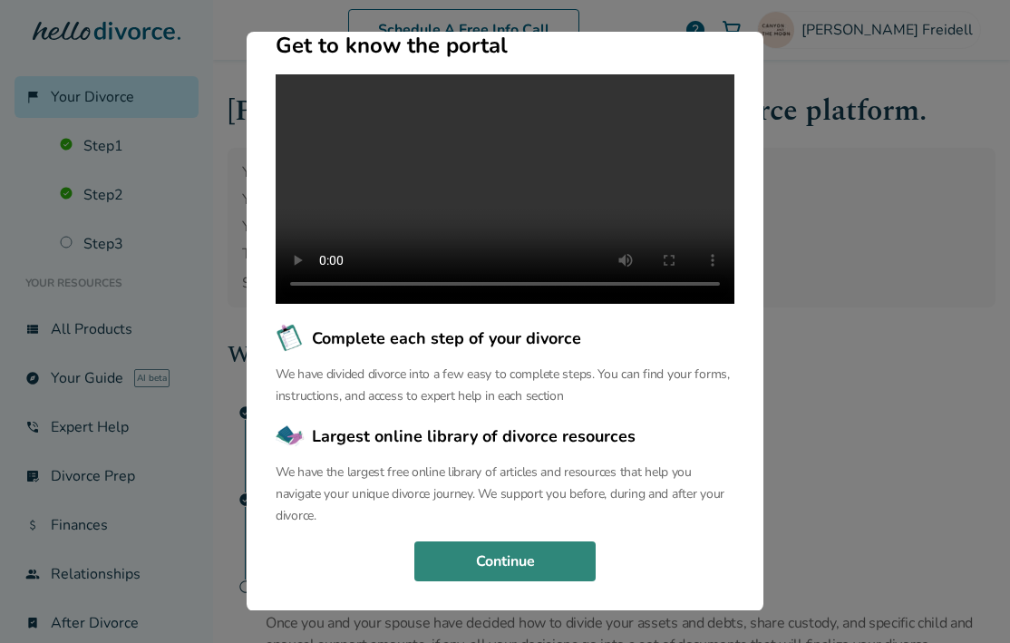 The image size is (1010, 643). I want to click on p: We have the largest free online library of articles and resources that help you navigate your uni..., so click(505, 494).